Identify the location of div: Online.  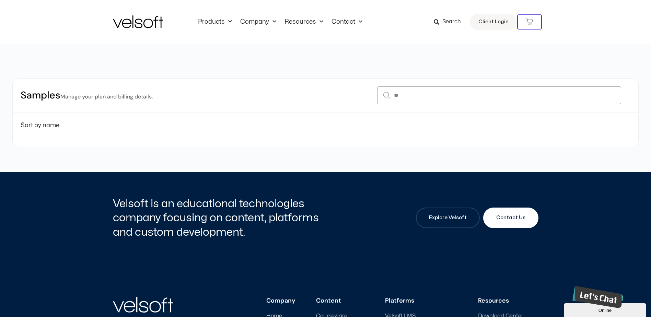
(41, 8).